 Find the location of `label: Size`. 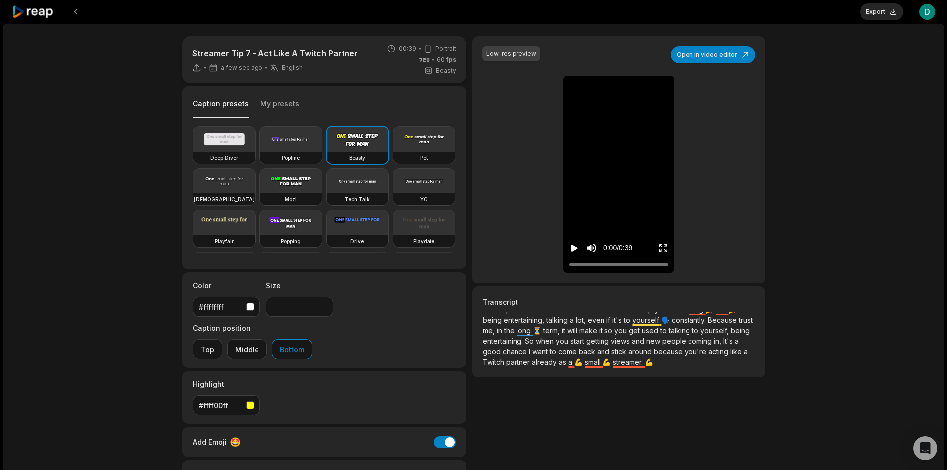

label: Size is located at coordinates (299, 285).